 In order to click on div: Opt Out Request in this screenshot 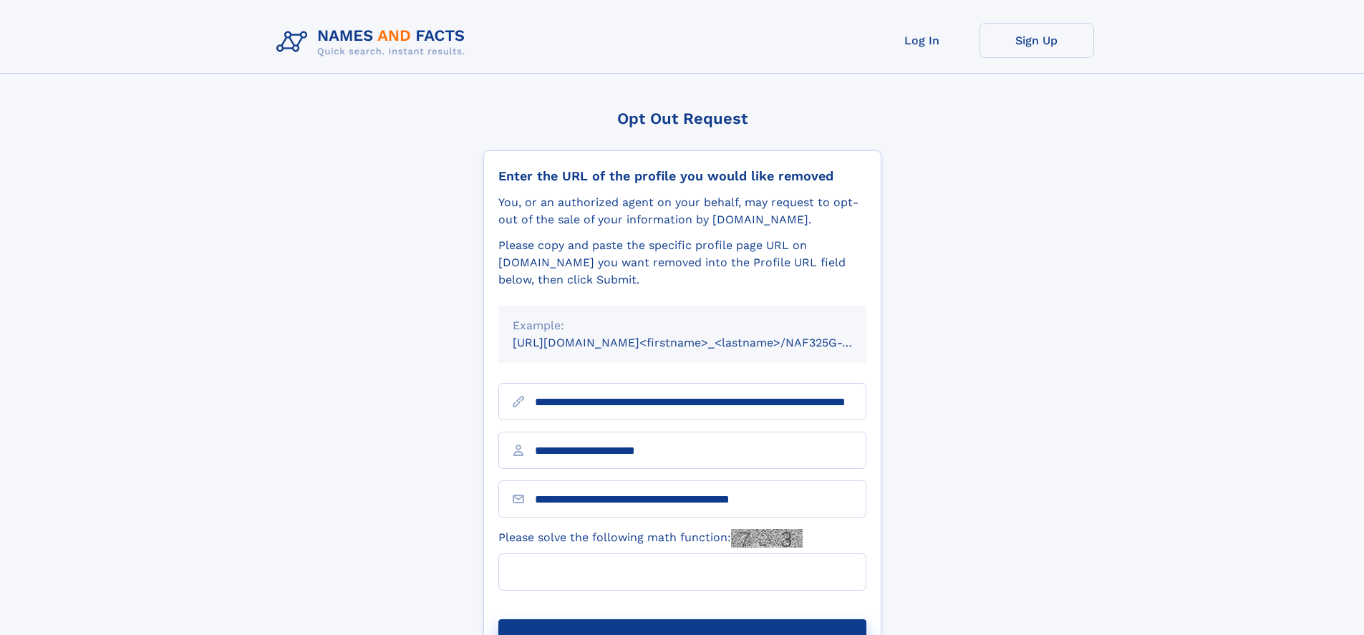, I will do `click(682, 118)`.